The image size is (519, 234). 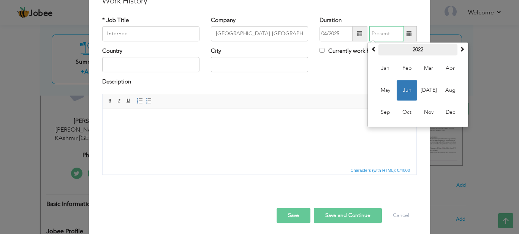 I want to click on div: Statistics, so click(x=381, y=171).